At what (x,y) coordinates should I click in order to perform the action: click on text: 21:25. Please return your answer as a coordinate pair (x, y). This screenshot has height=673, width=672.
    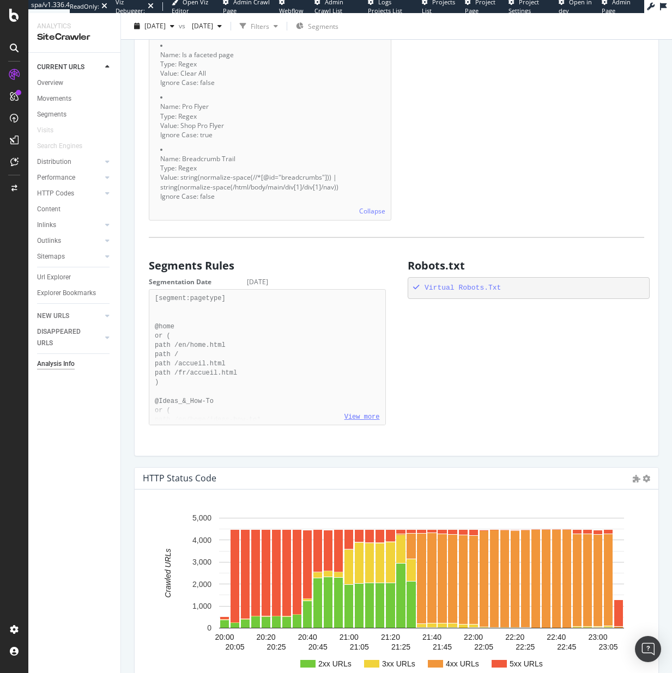
    Looking at the image, I should click on (400, 647).